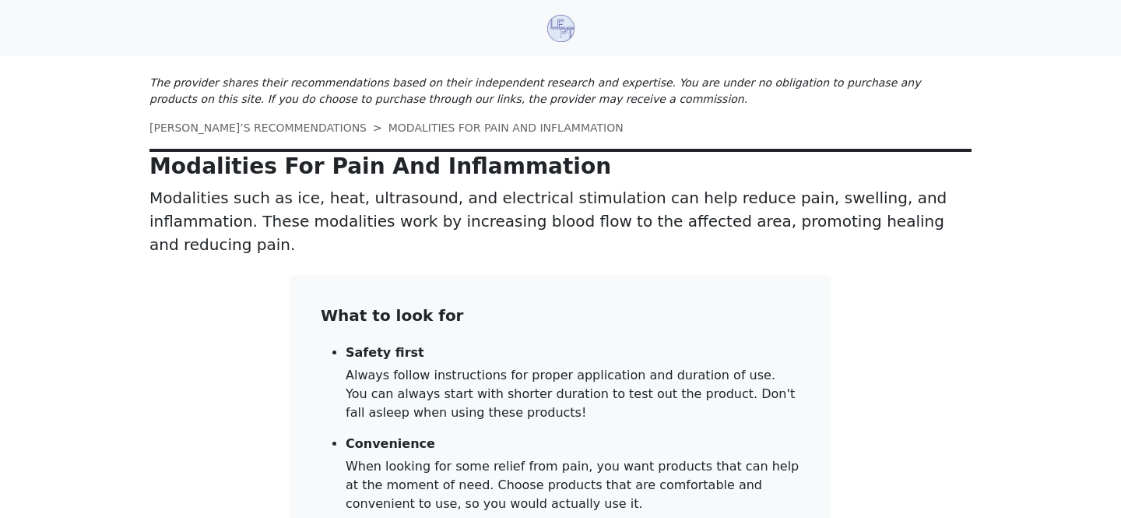 The height and width of the screenshot is (518, 1121). What do you see at coordinates (573, 485) in the screenshot?
I see `p: When looking for some relief from pain, you want products that can help at the moment of need. Ch...` at bounding box center [573, 485].